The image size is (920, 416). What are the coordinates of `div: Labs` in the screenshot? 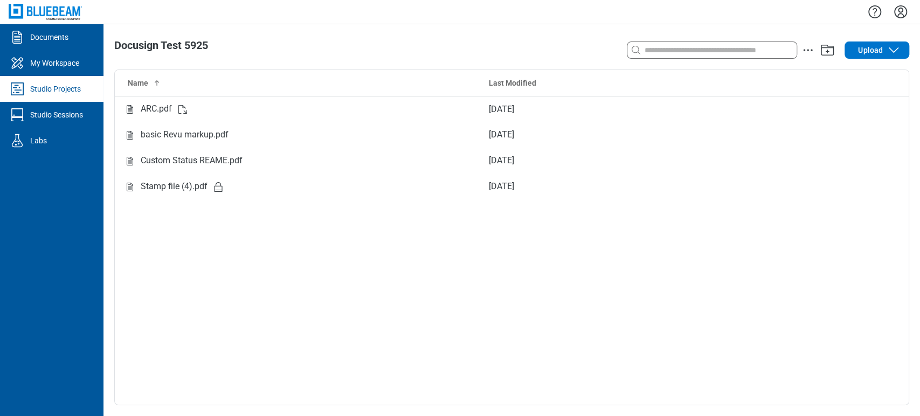 It's located at (38, 141).